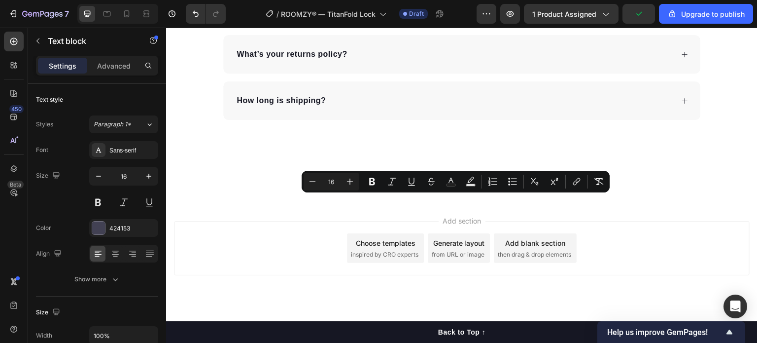 The image size is (757, 343). I want to click on button: Upgrade to publish, so click(706, 14).